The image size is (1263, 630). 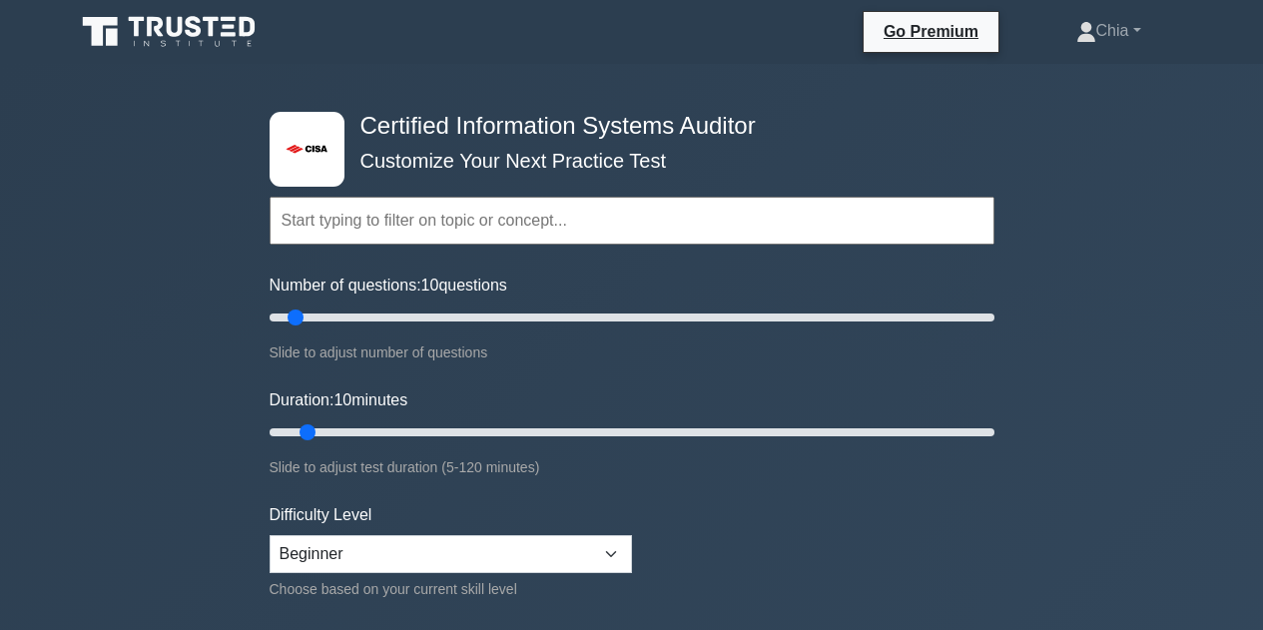 I want to click on input: Start typing to filter on topic or concept..., so click(x=632, y=221).